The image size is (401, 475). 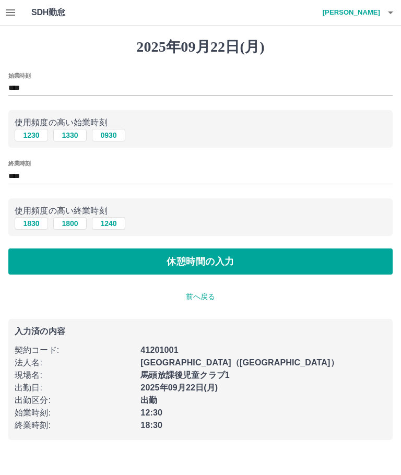 What do you see at coordinates (74, 350) in the screenshot?
I see `p: 契約コード :` at bounding box center [74, 350].